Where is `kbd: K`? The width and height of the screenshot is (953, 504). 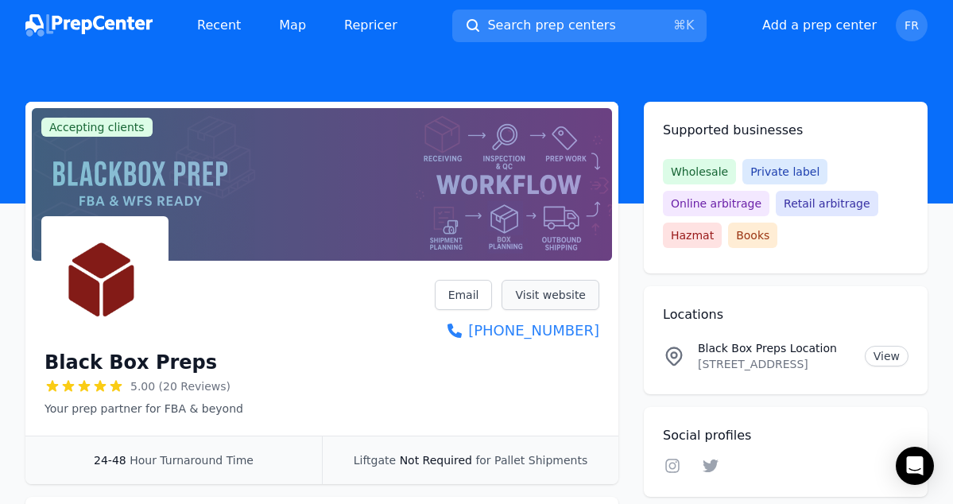
kbd: K is located at coordinates (690, 25).